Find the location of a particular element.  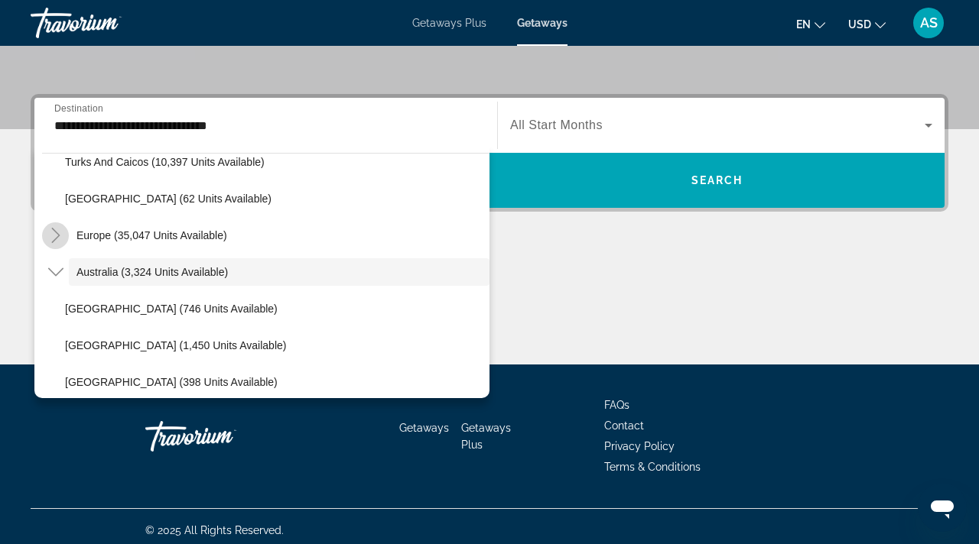

span: USD is located at coordinates (859, 24).